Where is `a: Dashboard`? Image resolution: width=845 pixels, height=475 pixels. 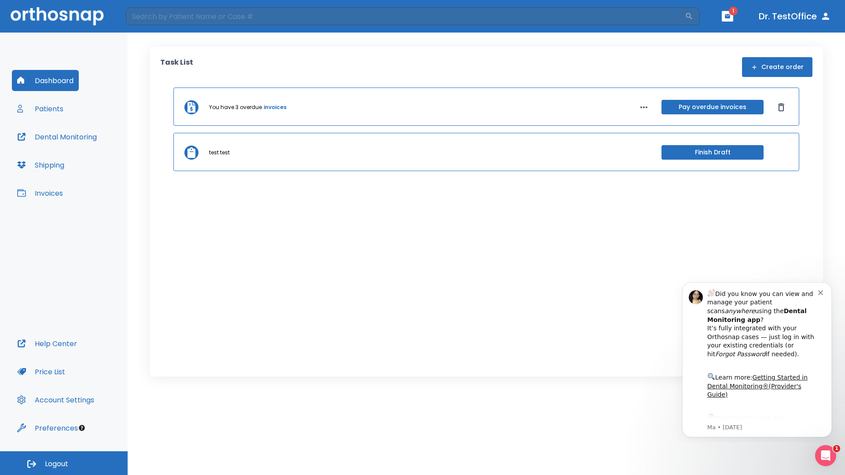 a: Dashboard is located at coordinates (45, 80).